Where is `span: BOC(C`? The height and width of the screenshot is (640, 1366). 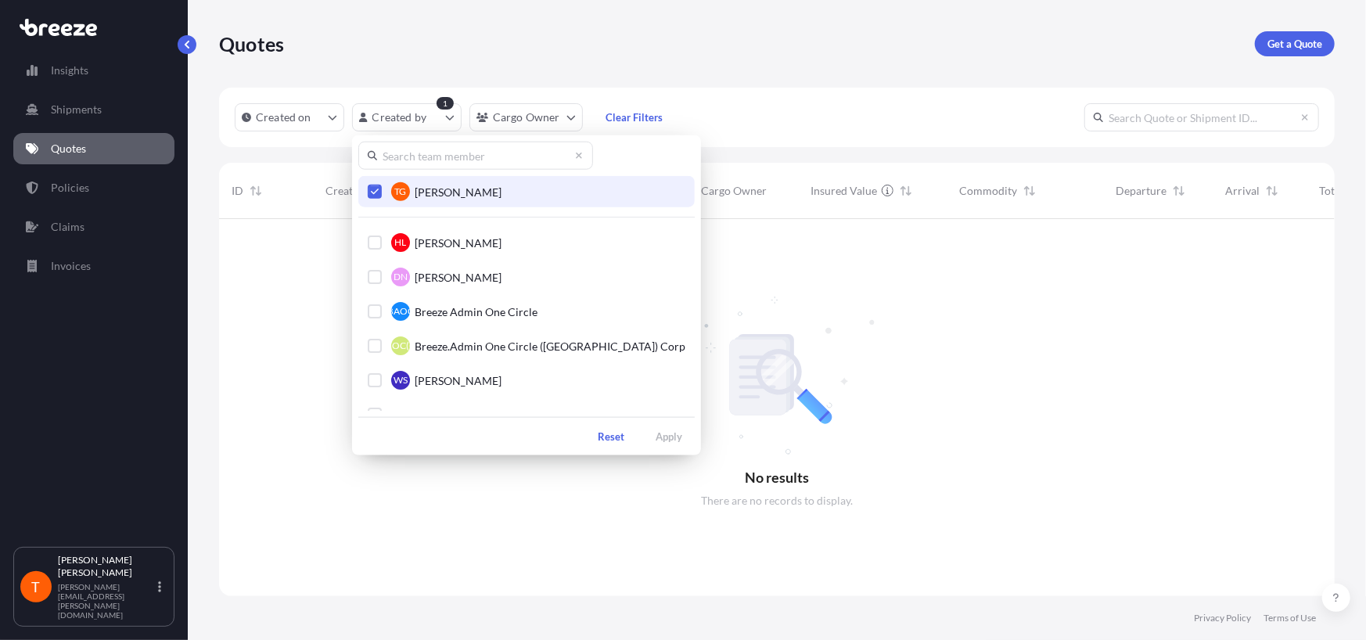
span: BOC(C is located at coordinates (401, 346).